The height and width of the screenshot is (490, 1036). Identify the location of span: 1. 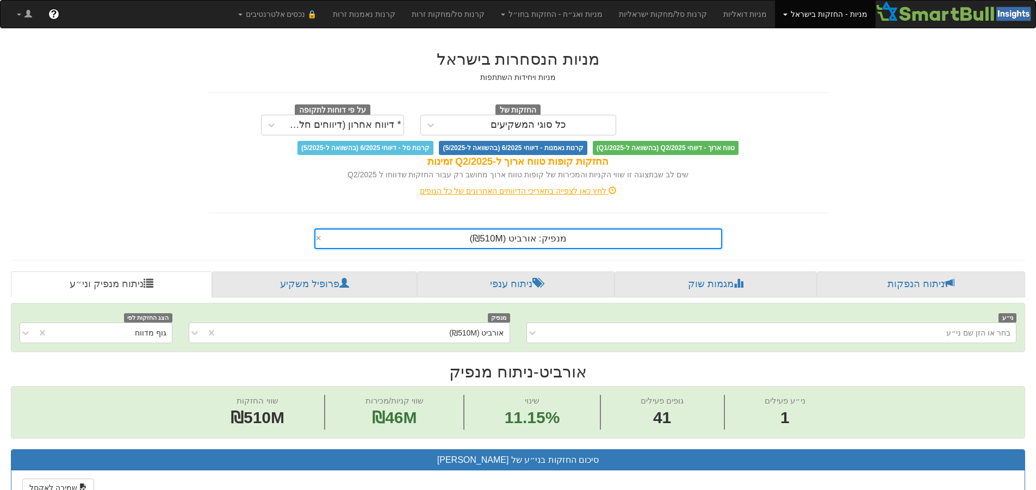
(785, 418).